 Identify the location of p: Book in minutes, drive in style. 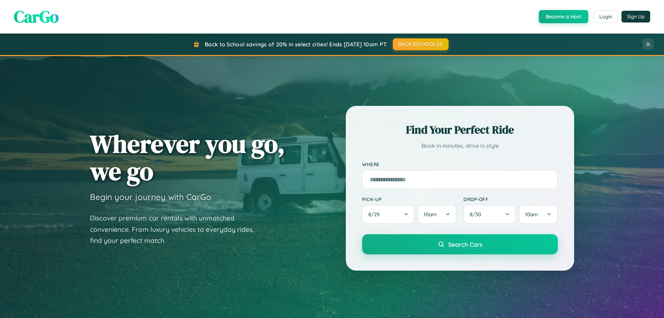
(460, 146).